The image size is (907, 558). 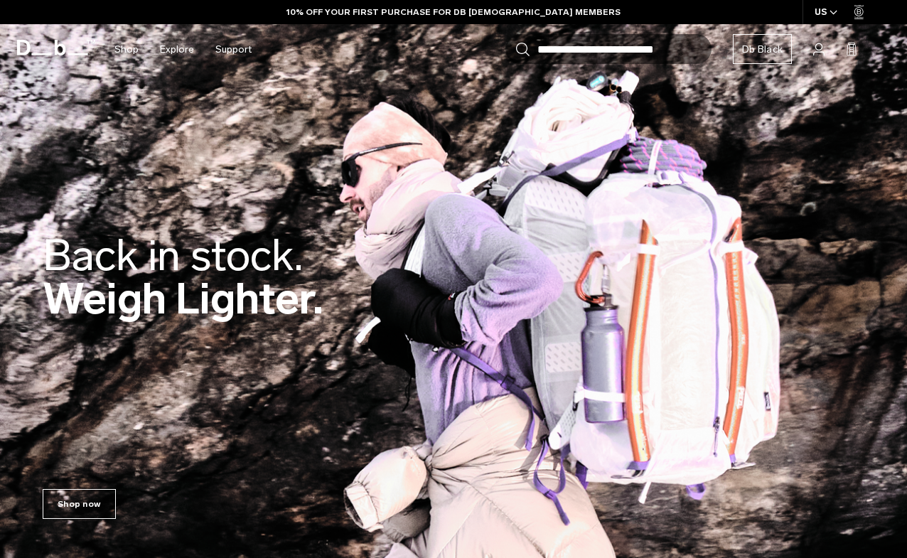 What do you see at coordinates (233, 49) in the screenshot?
I see `a: Support` at bounding box center [233, 49].